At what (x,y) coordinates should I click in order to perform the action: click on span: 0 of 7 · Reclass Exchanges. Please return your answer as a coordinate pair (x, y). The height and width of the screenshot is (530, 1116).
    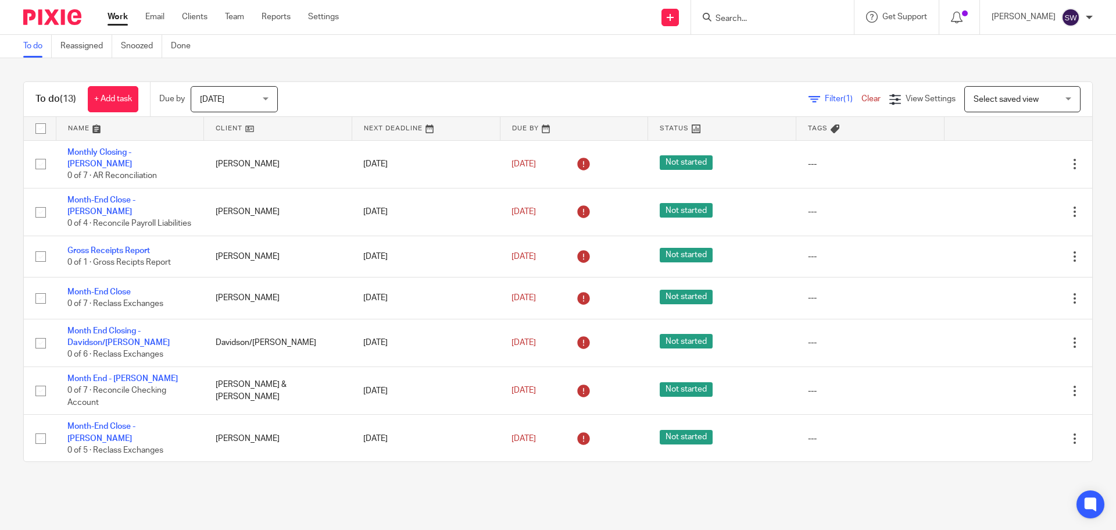
    Looking at the image, I should click on (115, 304).